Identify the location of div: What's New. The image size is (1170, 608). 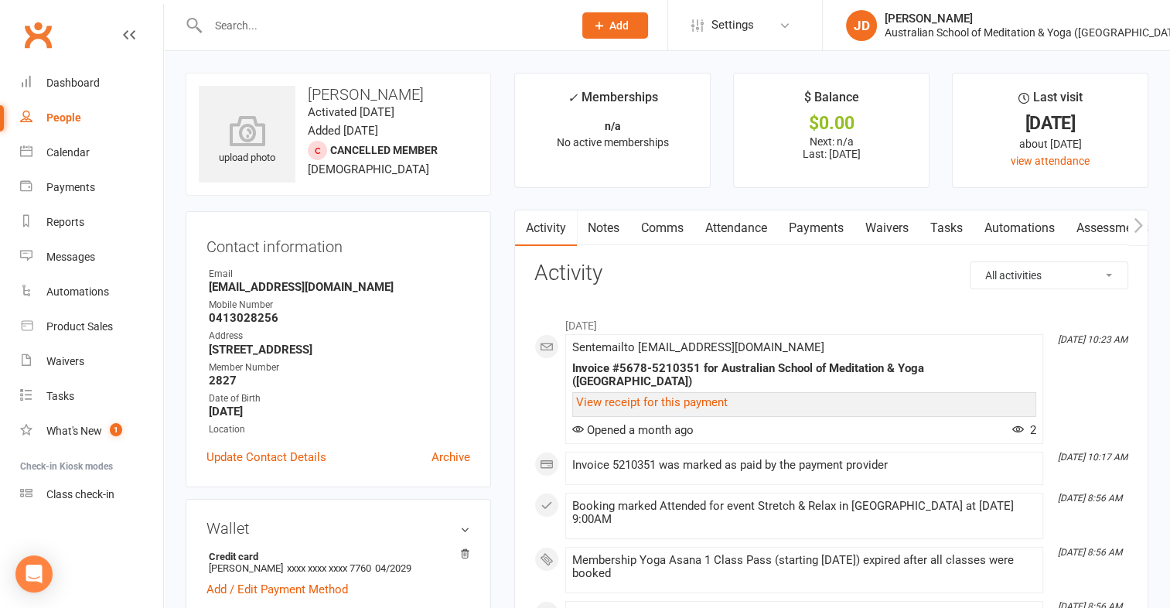
(74, 431).